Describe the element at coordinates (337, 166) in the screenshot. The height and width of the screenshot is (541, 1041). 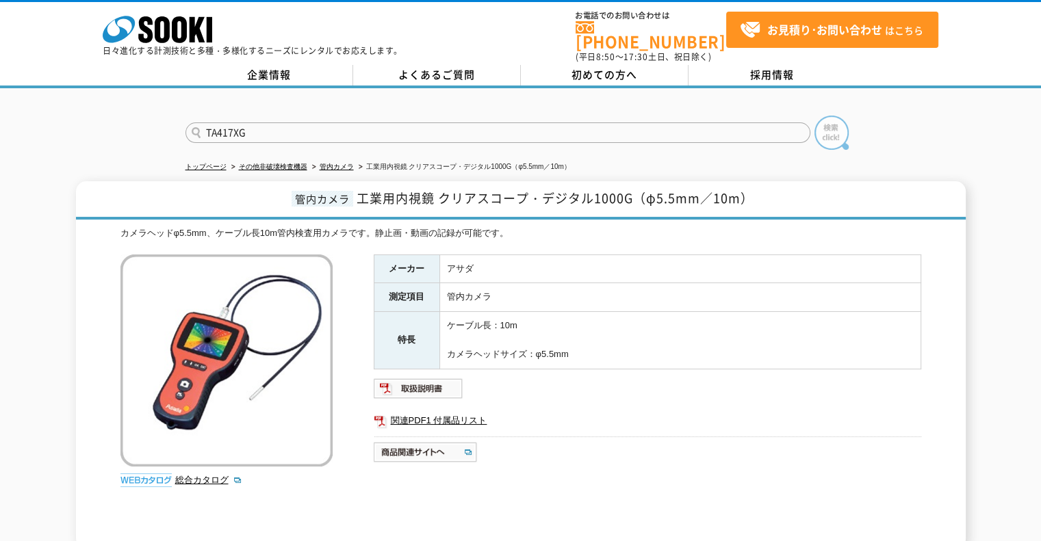
I see `a: 管内カメラ` at that location.